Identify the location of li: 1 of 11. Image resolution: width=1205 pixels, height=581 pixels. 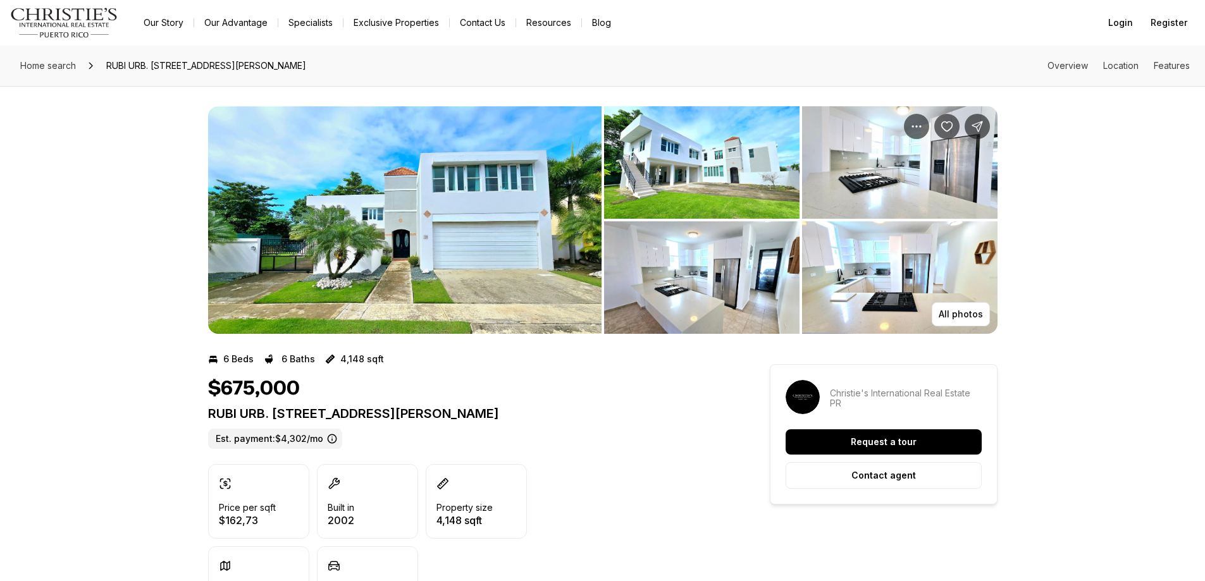
(405, 220).